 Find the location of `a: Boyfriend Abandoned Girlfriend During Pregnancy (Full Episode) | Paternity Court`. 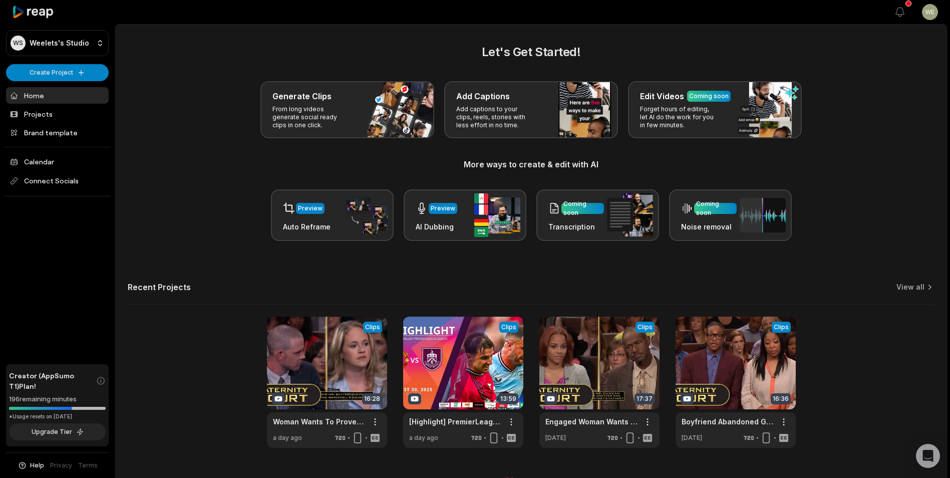

a: Boyfriend Abandoned Girlfriend During Pregnancy (Full Episode) | Paternity Court is located at coordinates (728, 421).